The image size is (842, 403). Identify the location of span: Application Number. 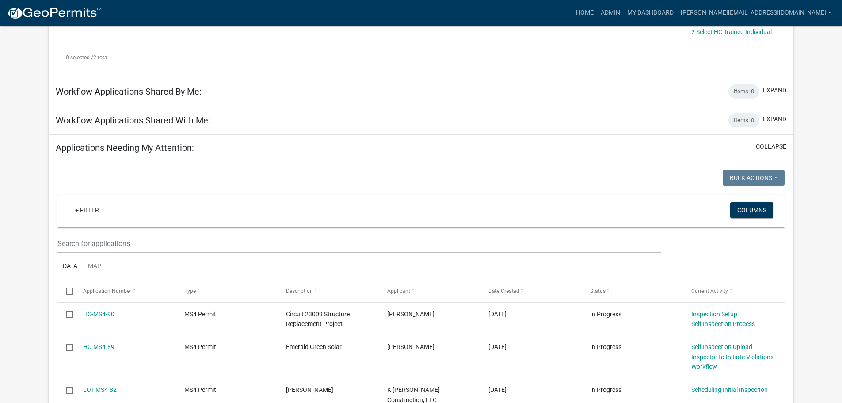
(107, 291).